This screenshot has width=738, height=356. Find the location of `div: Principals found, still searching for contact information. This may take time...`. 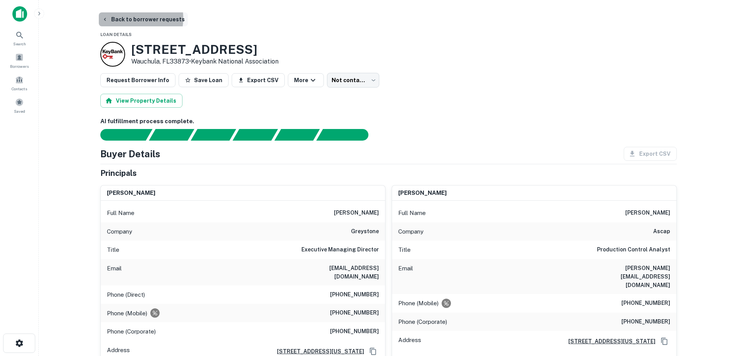

div: Principals found, still searching for contact information. This may take time... is located at coordinates (297, 135).